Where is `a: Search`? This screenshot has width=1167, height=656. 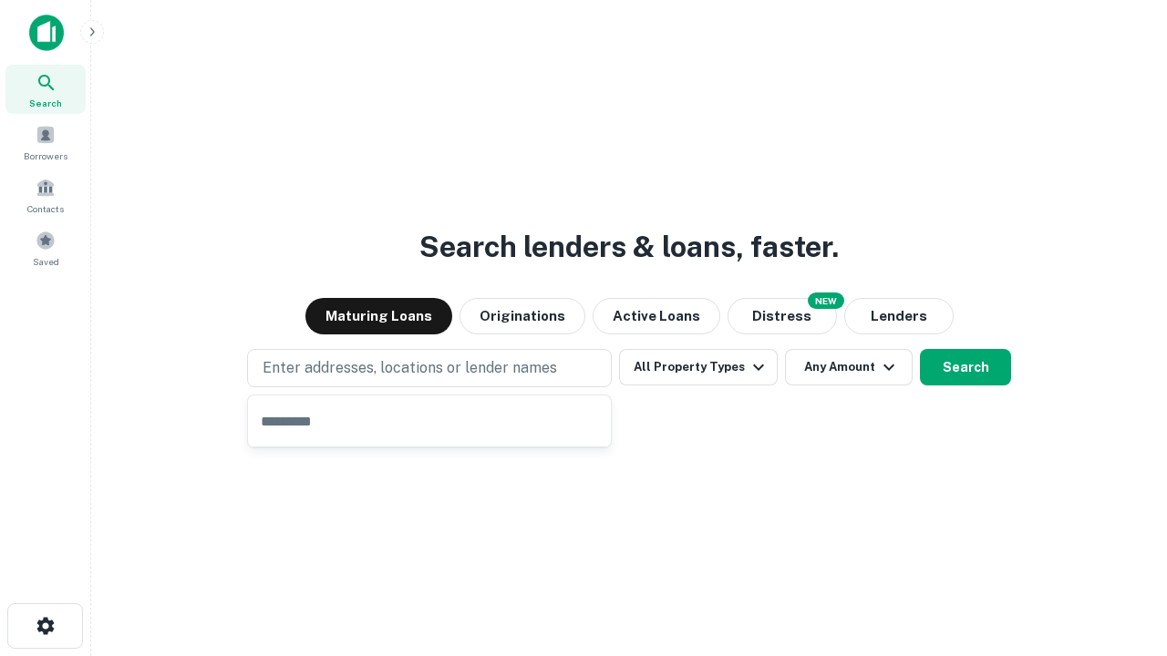
a: Search is located at coordinates (46, 89).